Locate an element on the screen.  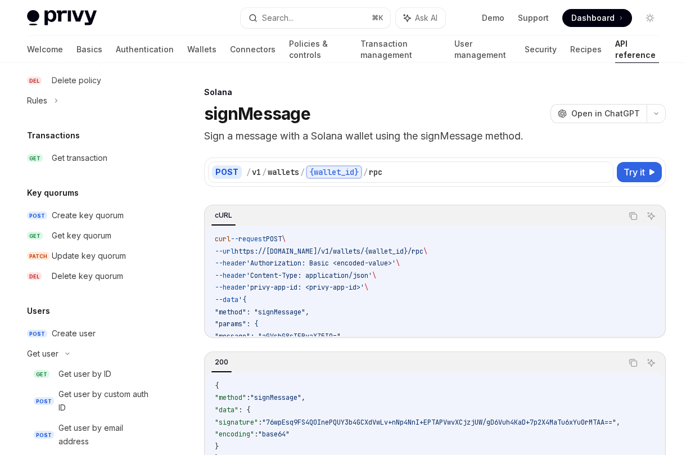
a: Policies & controls is located at coordinates (318, 49).